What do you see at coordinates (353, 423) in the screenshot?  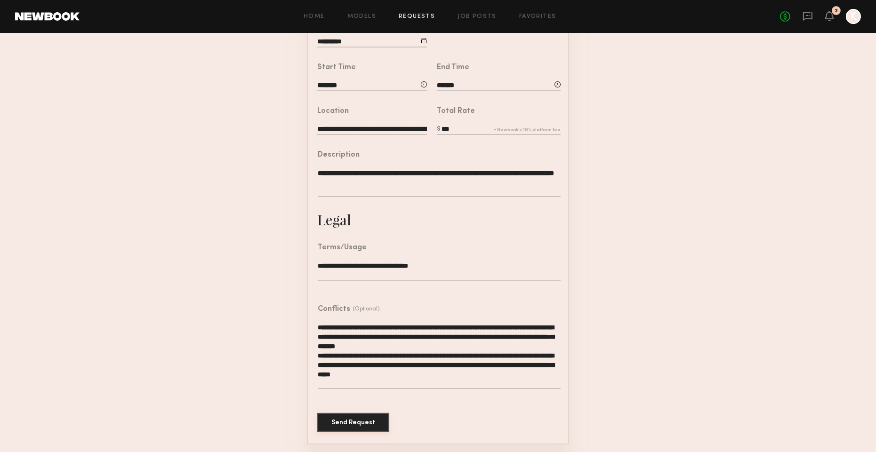 I see `button: Send Request` at bounding box center [353, 423].